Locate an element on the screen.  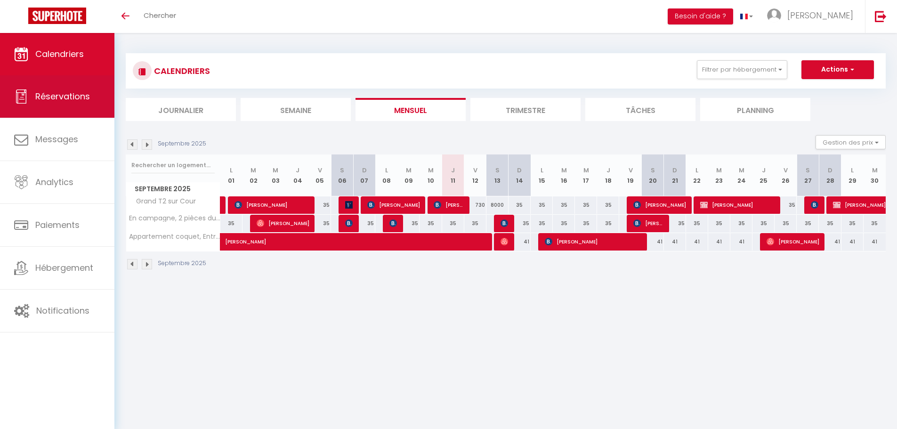
li: Tâches is located at coordinates (641, 109).